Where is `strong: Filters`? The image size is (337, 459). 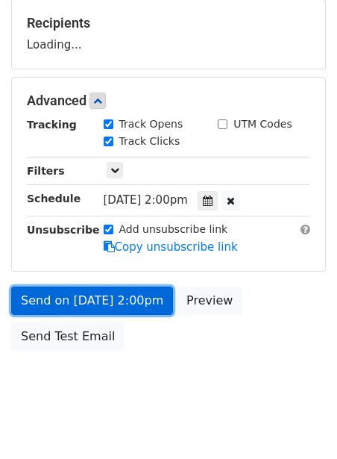 strong: Filters is located at coordinates (46, 171).